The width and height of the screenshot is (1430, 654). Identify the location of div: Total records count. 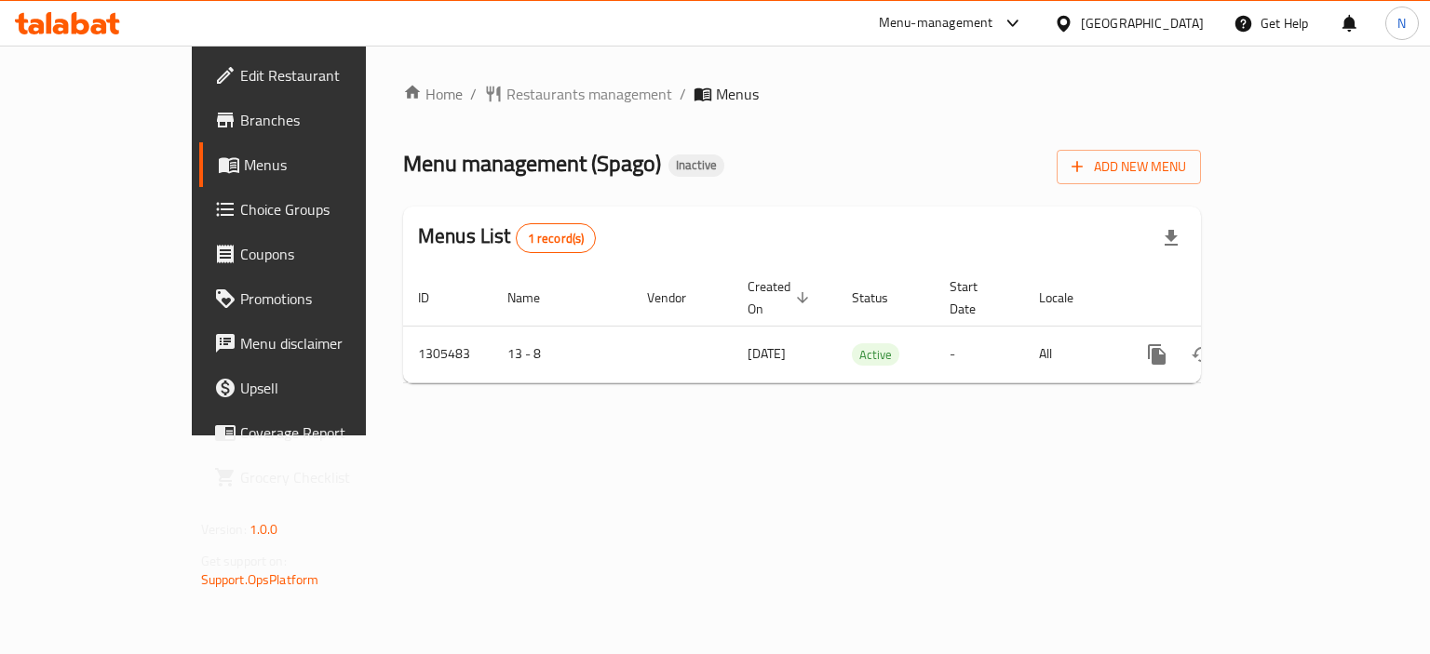
(556, 238).